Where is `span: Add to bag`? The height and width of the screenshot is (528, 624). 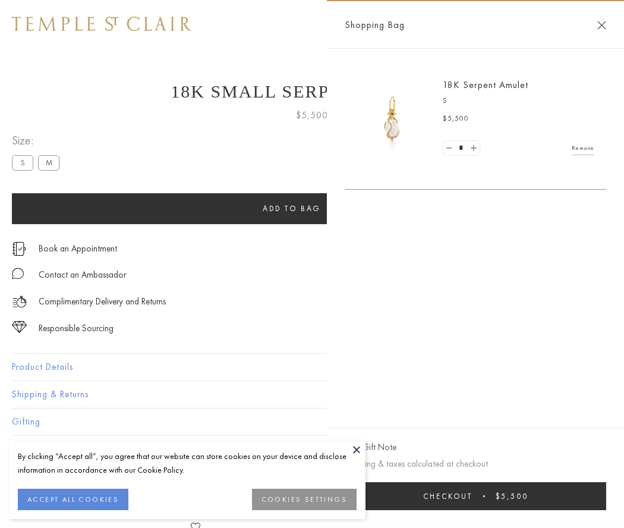
span: Add to bag is located at coordinates (292, 208).